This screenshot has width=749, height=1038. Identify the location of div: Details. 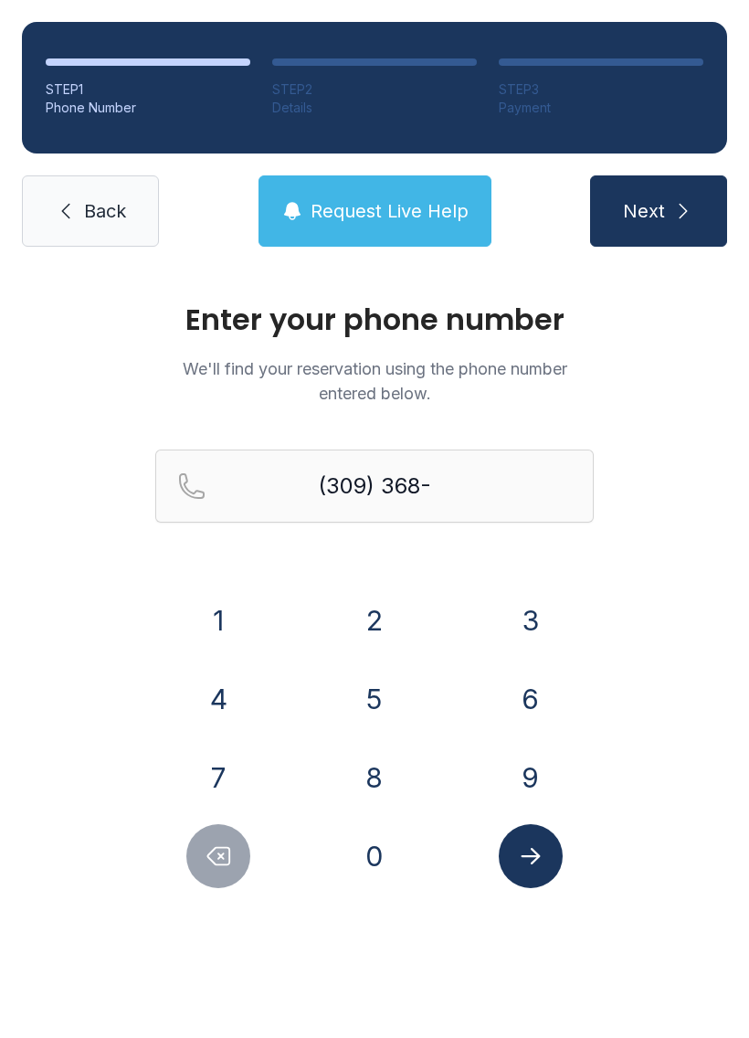
(375, 108).